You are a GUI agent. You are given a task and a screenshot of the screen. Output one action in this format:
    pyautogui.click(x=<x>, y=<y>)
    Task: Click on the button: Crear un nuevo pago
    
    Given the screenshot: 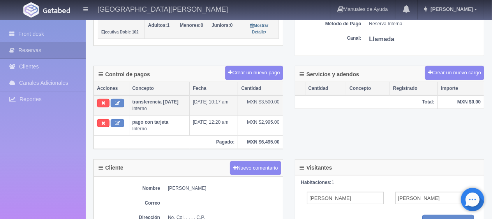 What is the action you would take?
    pyautogui.click(x=254, y=73)
    